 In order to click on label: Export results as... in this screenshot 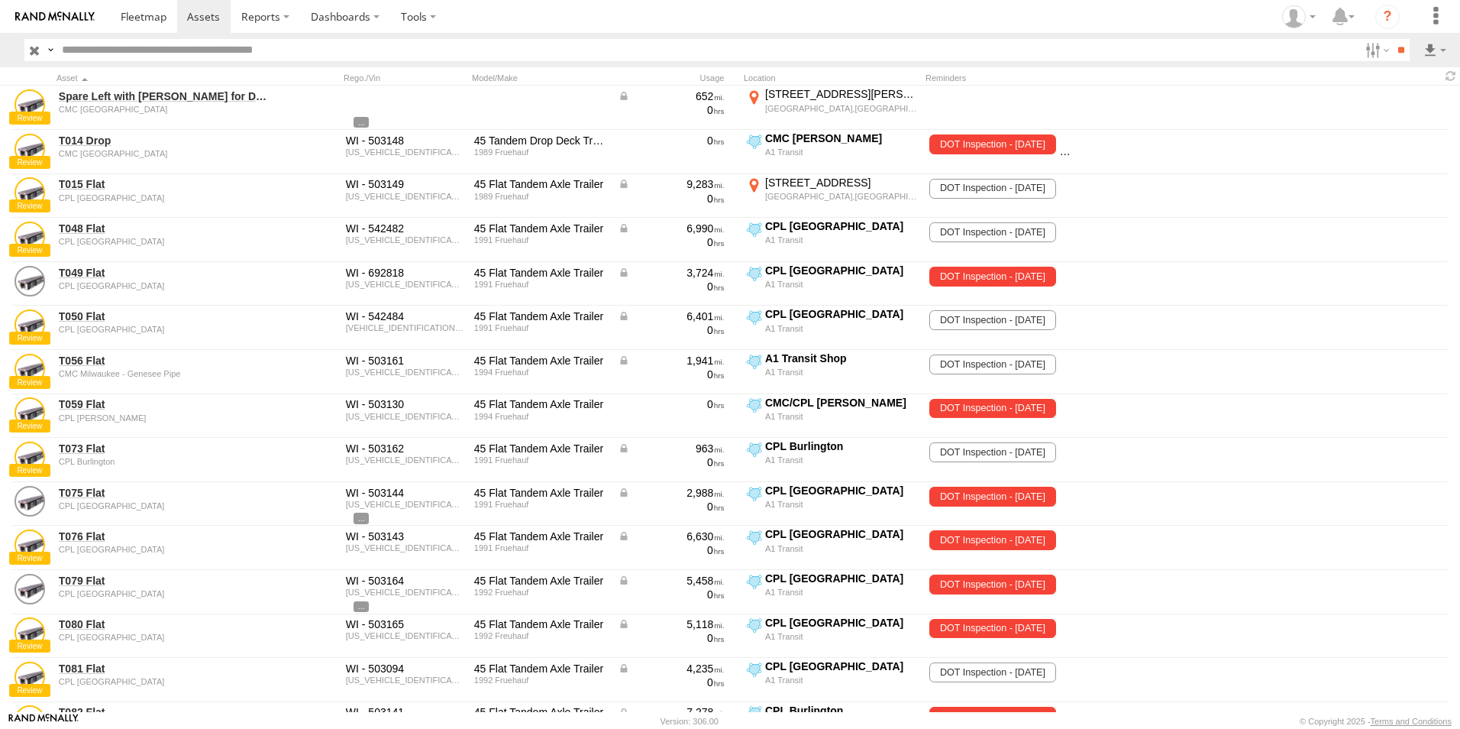, I will do `click(1435, 50)`.